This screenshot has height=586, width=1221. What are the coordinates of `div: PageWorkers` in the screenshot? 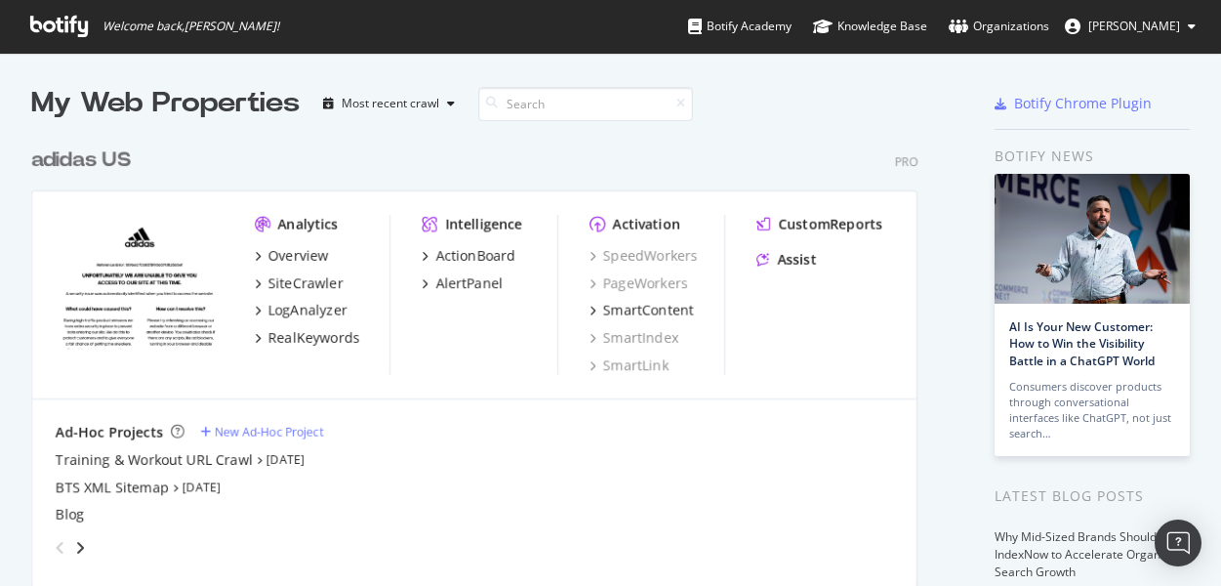 It's located at (639, 283).